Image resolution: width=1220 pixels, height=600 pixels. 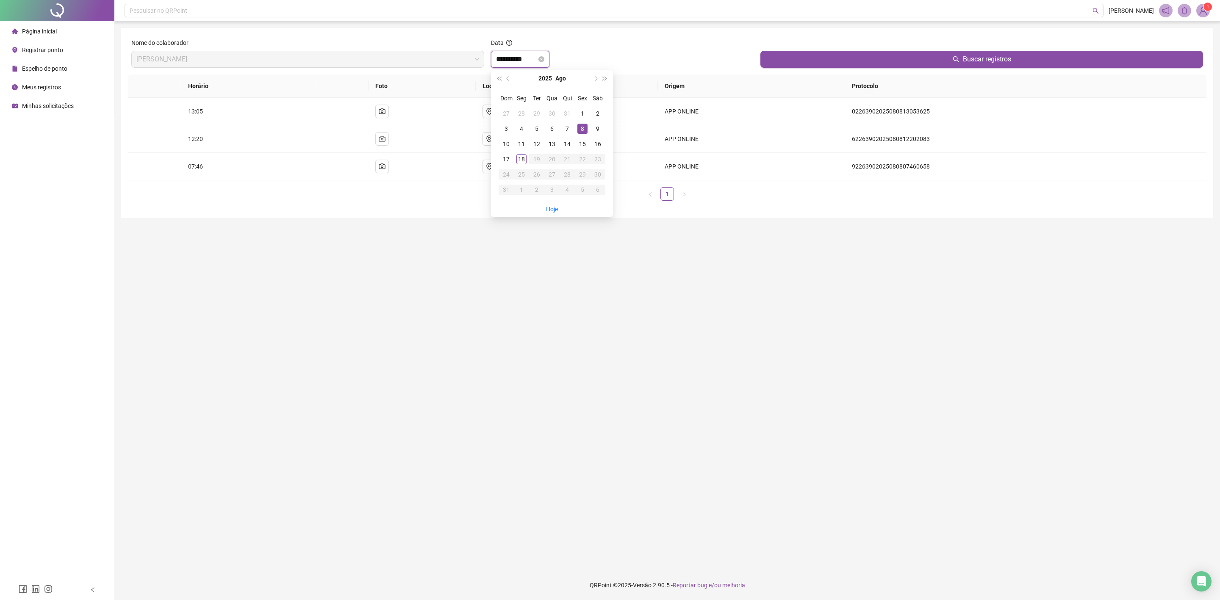 What do you see at coordinates (567, 190) in the screenshot?
I see `td: 2025-09-04` at bounding box center [567, 190].